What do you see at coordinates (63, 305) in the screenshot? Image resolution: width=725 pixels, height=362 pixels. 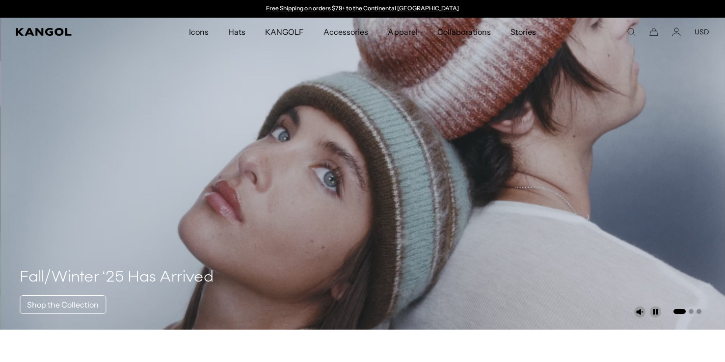 I see `a: Shop the Collection` at bounding box center [63, 305].